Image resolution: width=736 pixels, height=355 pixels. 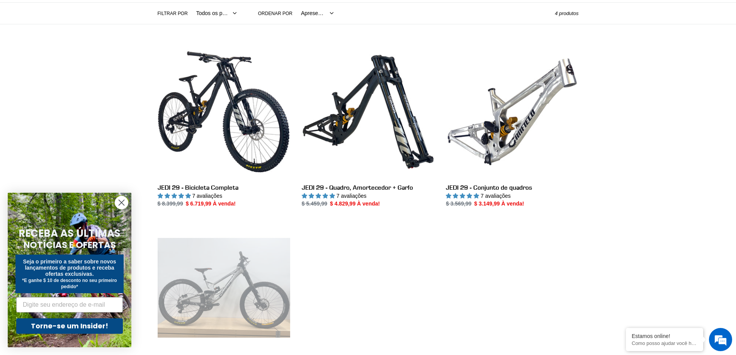 I want to click on p: Como posso ajudar você hoje?, so click(x=665, y=343).